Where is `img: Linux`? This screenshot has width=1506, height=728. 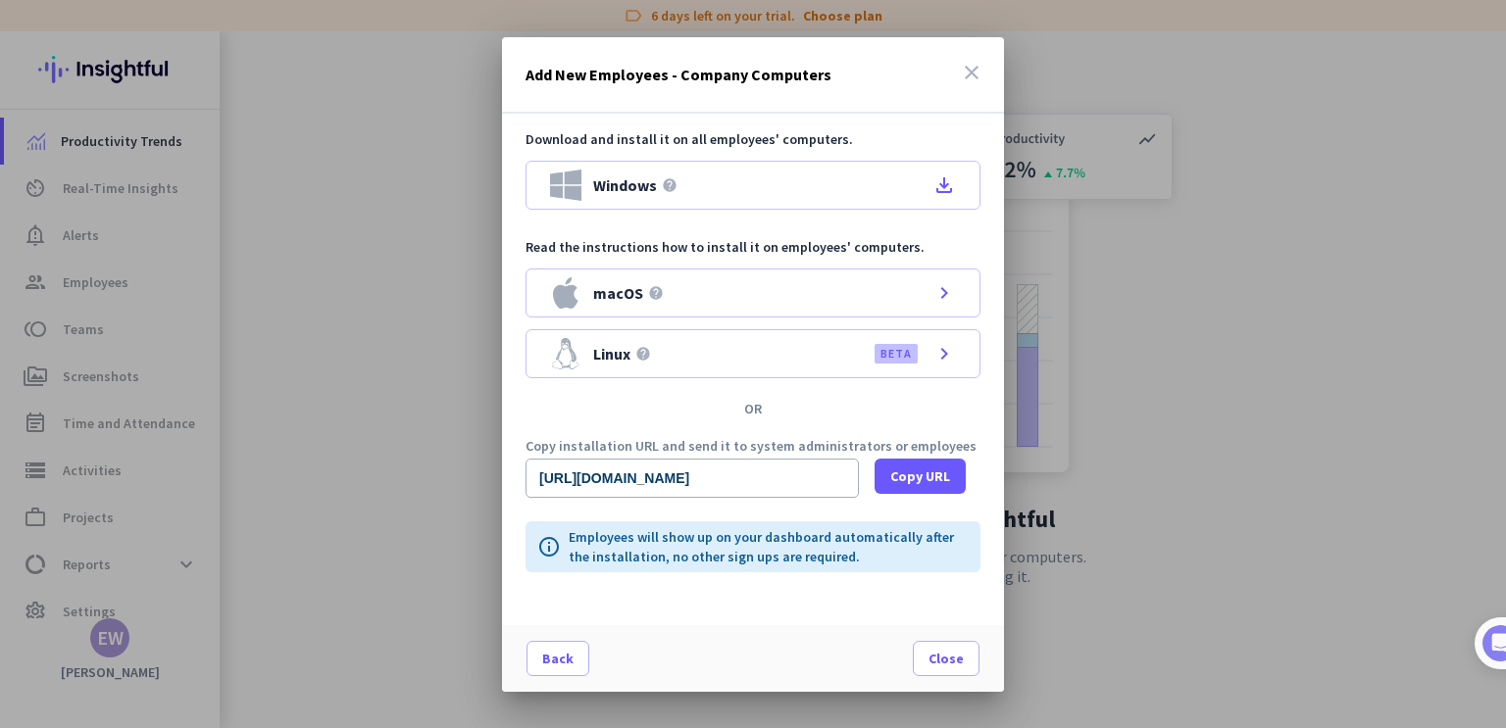
img: Linux is located at coordinates (566, 354).